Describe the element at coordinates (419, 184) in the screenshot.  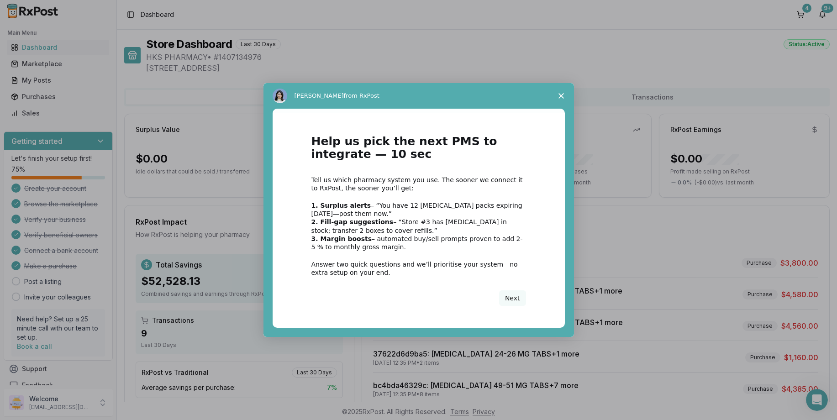
I see `div: Tell us which pharmacy system you use. The sooner we connect it to RxPost, the sooner you’ll get:` at that location.